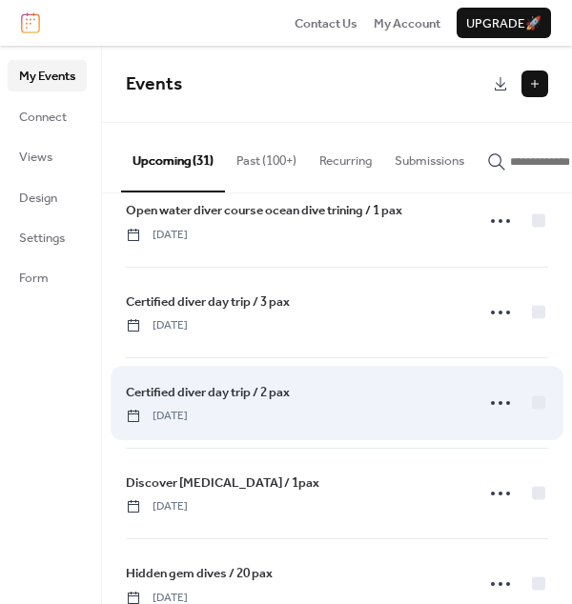 Image resolution: width=572 pixels, height=604 pixels. I want to click on a: Open water diver course ocean dive trining / 1 pax, so click(264, 211).